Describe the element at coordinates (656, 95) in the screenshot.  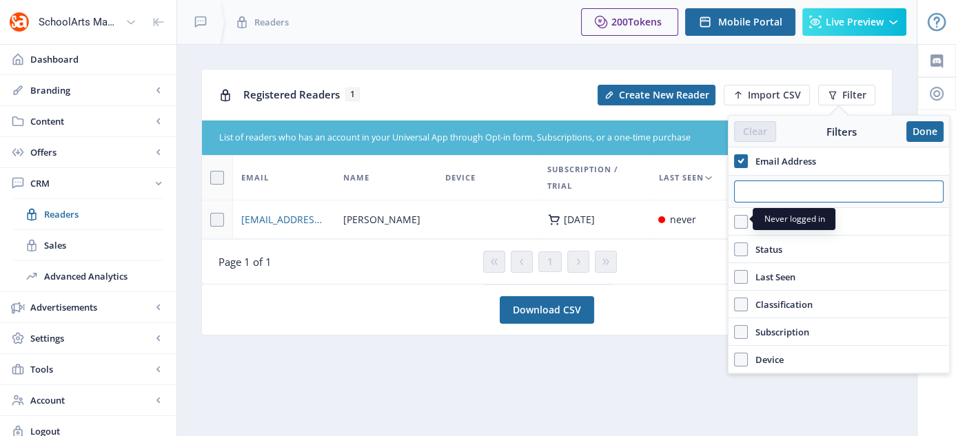
I see `button: Create New Reader` at that location.